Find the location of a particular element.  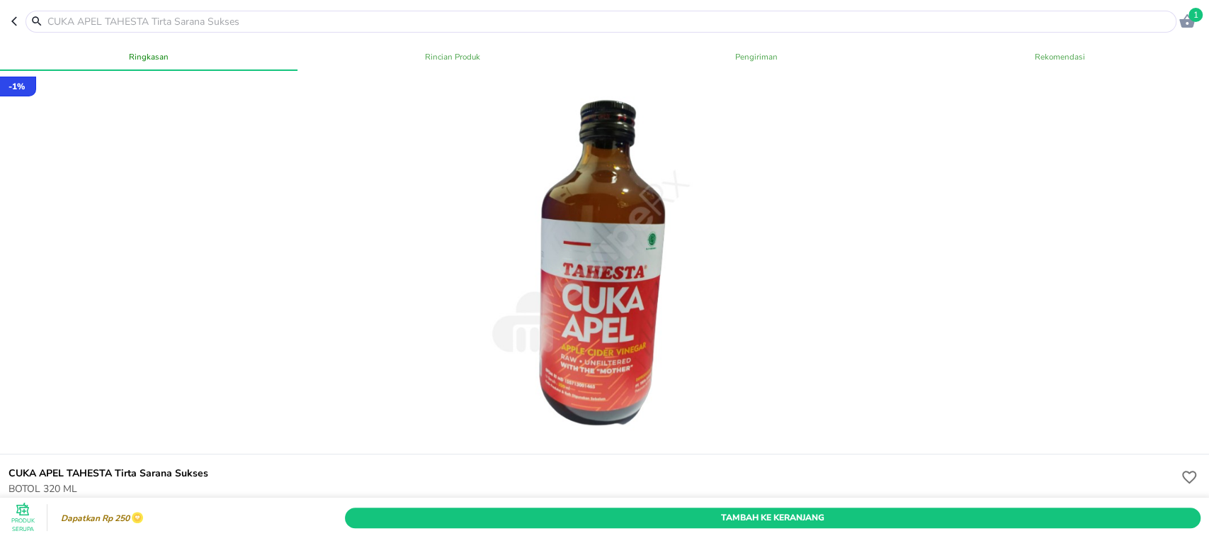

p: Produk Serupa is located at coordinates (23, 524).